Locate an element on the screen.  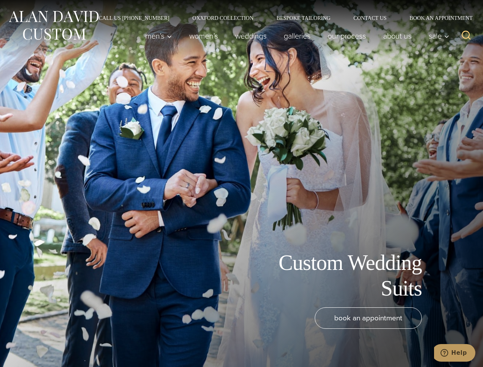
button: Men’s sub menu toggle is located at coordinates (159, 36).